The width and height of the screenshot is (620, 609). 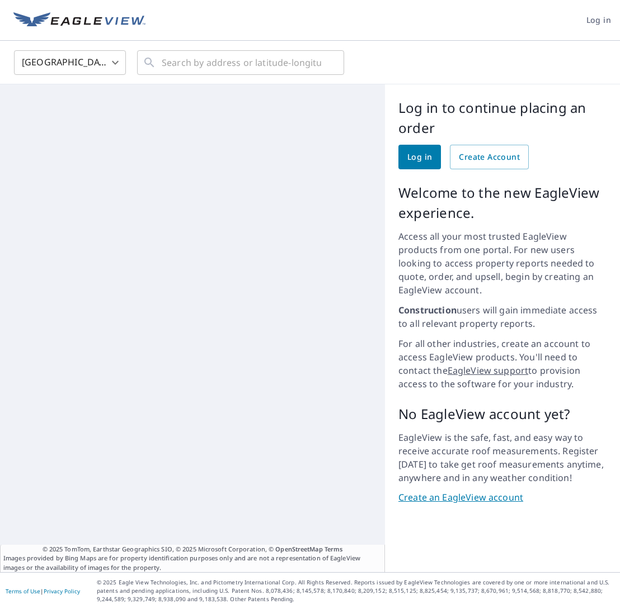 I want to click on a: OpenStreetMap, so click(x=299, y=549).